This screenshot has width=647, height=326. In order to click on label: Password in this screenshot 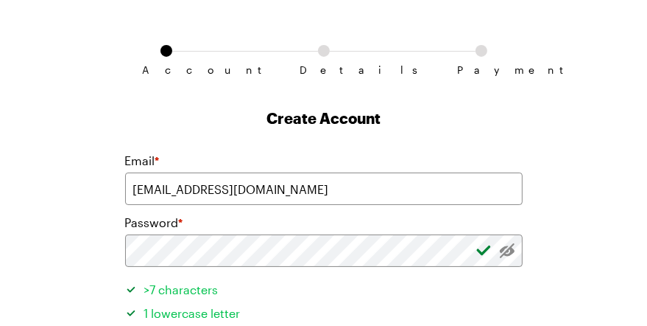, I will do `click(154, 222)`.